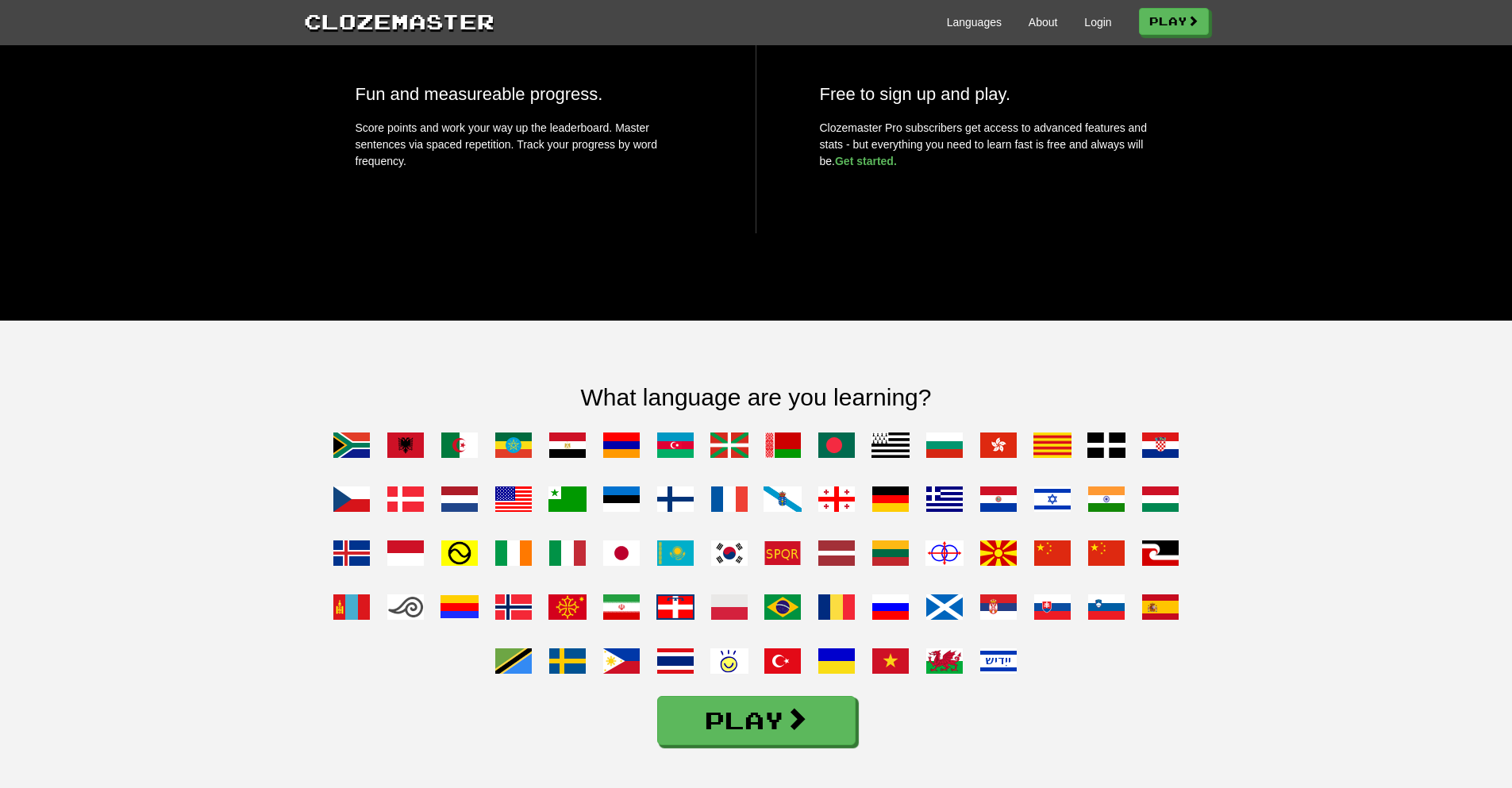 This screenshot has height=788, width=1512. What do you see at coordinates (974, 22) in the screenshot?
I see `a: Languages` at bounding box center [974, 22].